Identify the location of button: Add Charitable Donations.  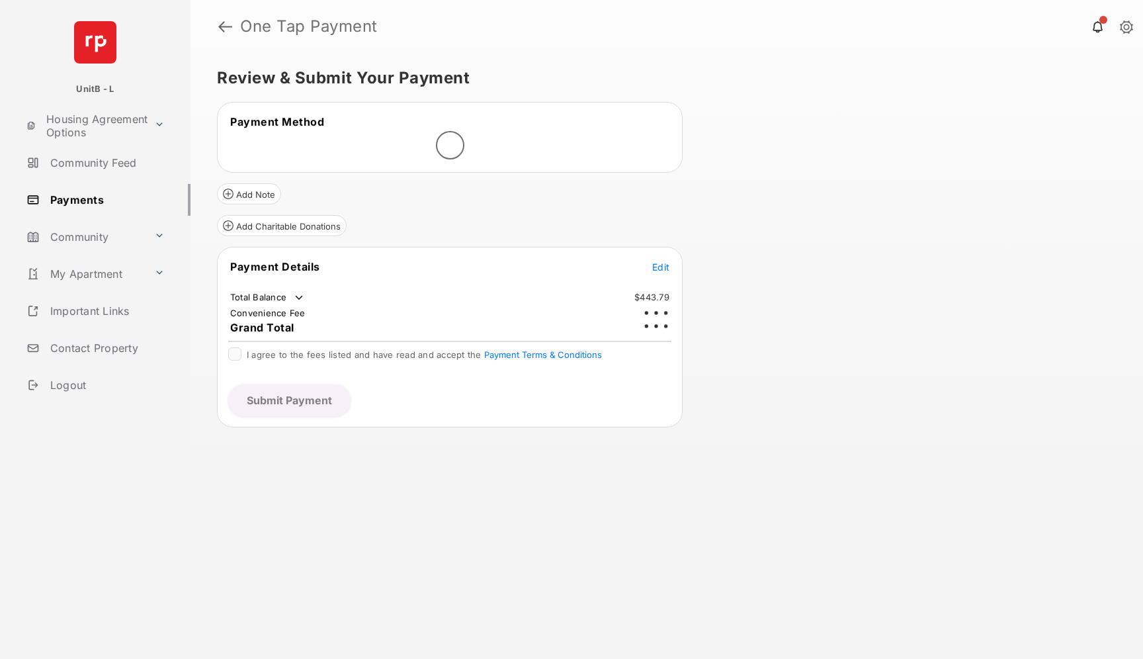
(282, 226).